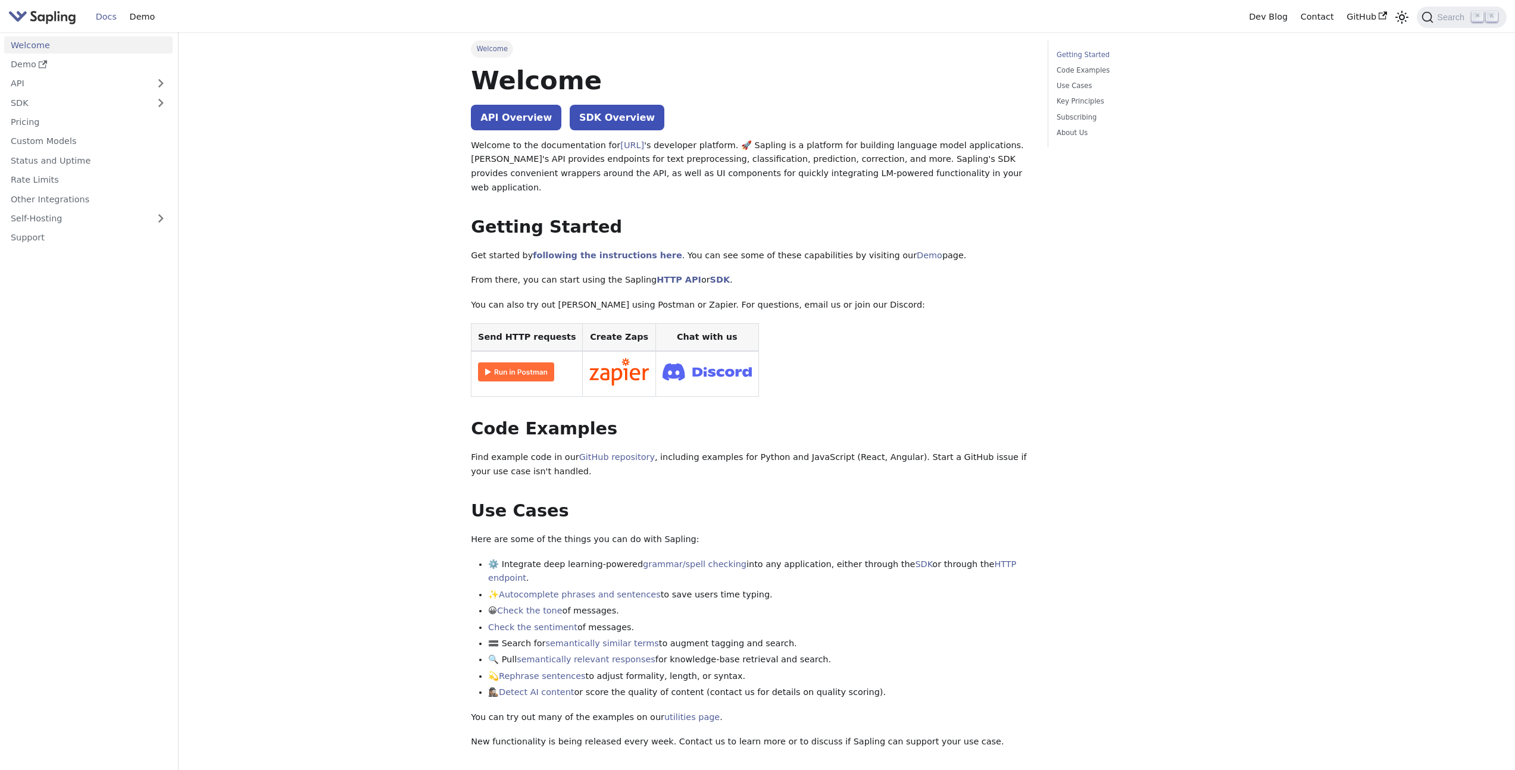 Image resolution: width=1515 pixels, height=770 pixels. I want to click on li: ✨ to save users time typing., so click(759, 595).